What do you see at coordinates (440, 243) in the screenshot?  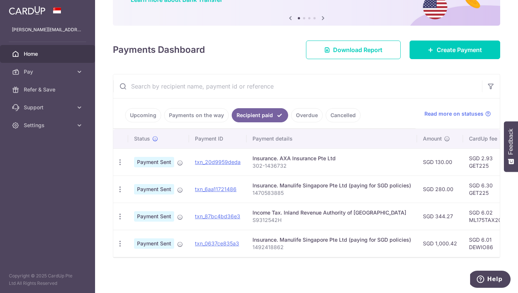 I see `td: SGD 1,000.42` at bounding box center [440, 243].